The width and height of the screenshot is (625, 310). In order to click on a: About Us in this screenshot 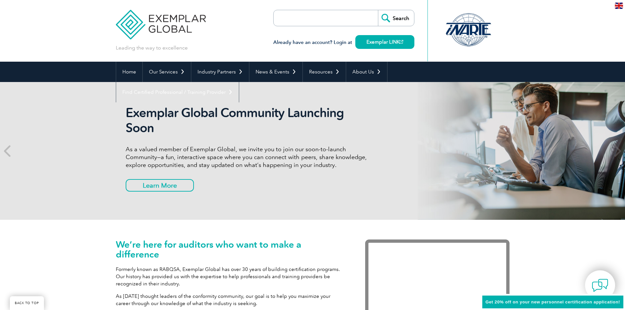, I will do `click(366, 72)`.